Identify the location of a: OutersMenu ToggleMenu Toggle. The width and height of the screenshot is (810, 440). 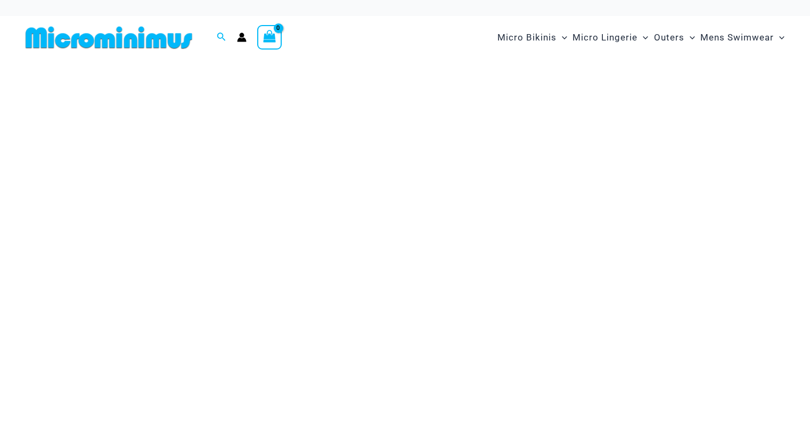
(674, 37).